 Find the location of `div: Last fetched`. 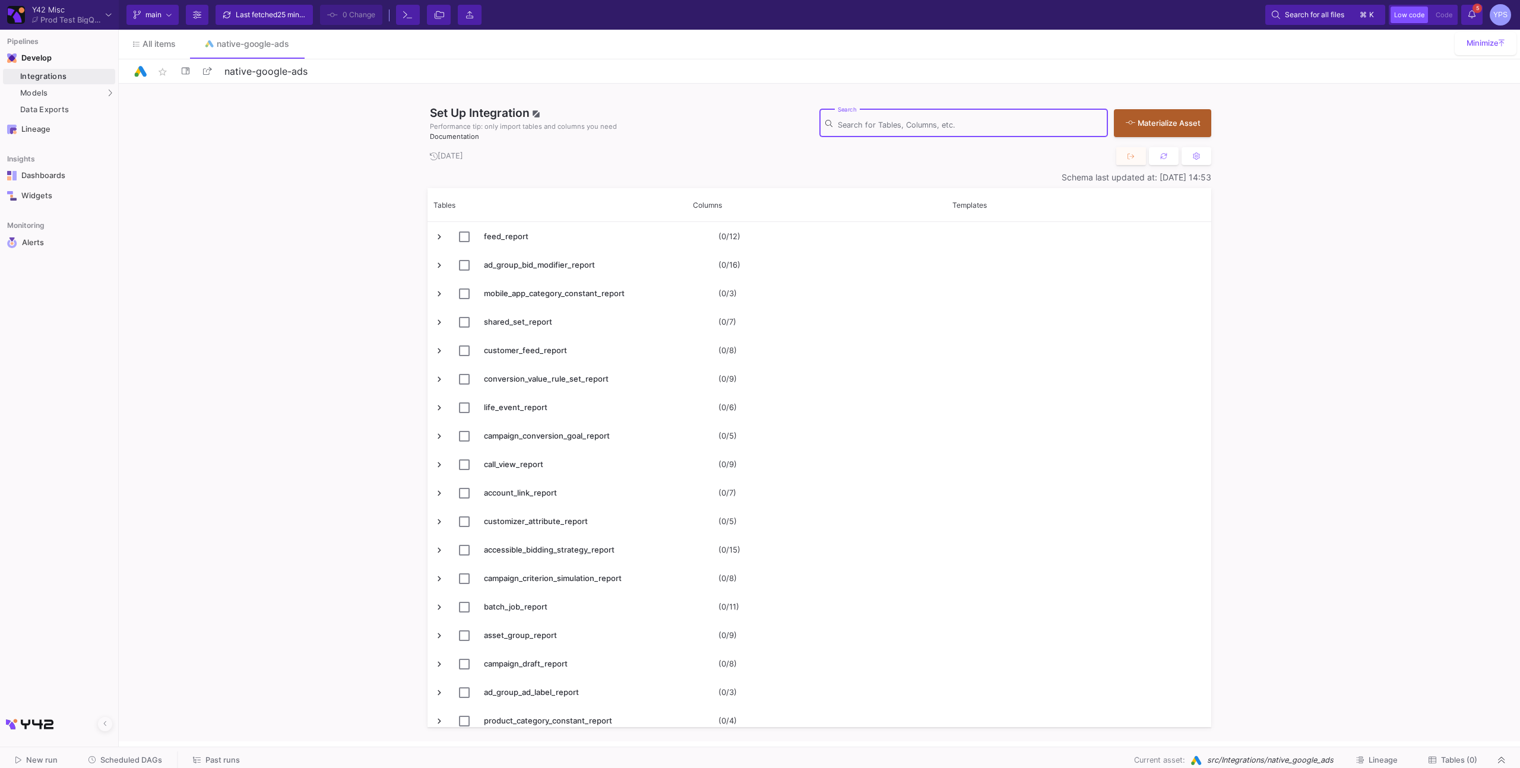

div: Last fetched is located at coordinates (271, 15).